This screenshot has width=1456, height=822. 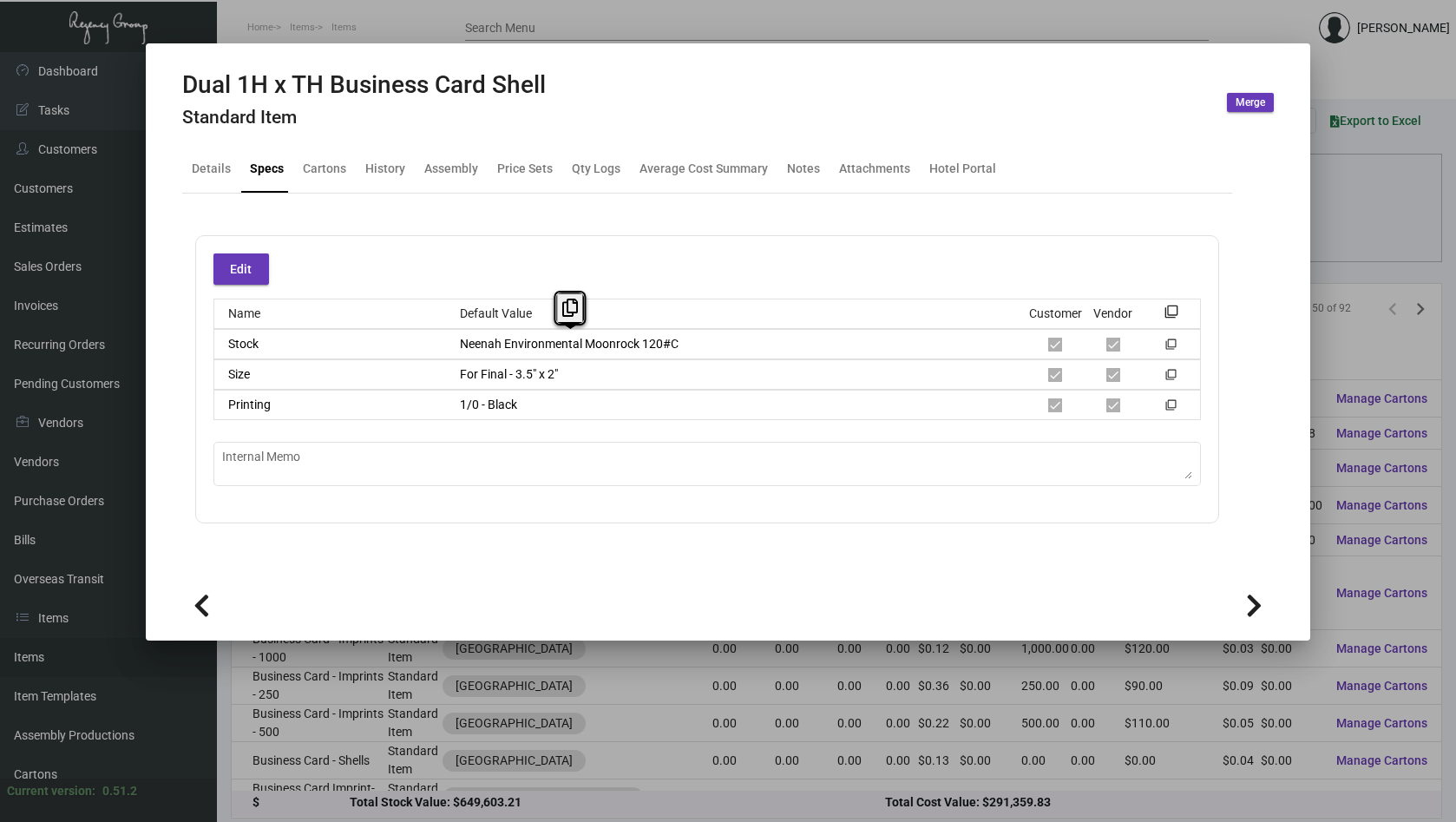 I want to click on div: Assembly, so click(x=451, y=169).